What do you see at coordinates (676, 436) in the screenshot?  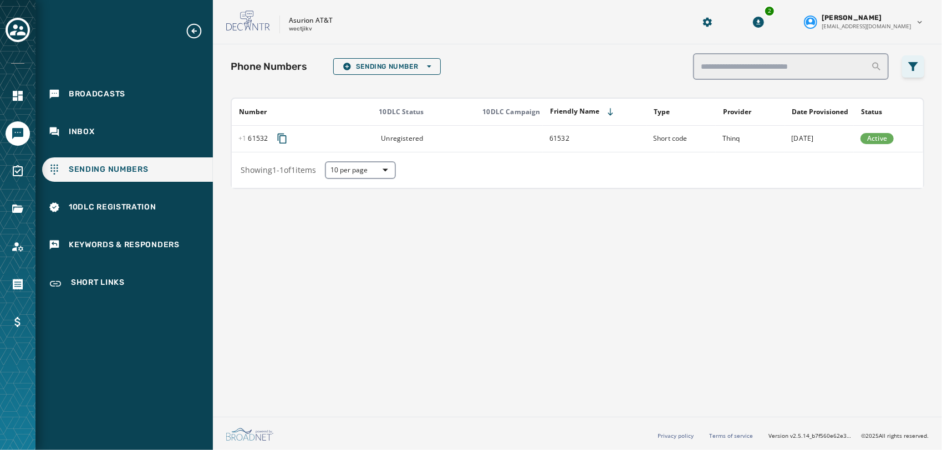 I see `a: Privacy policy` at bounding box center [676, 436].